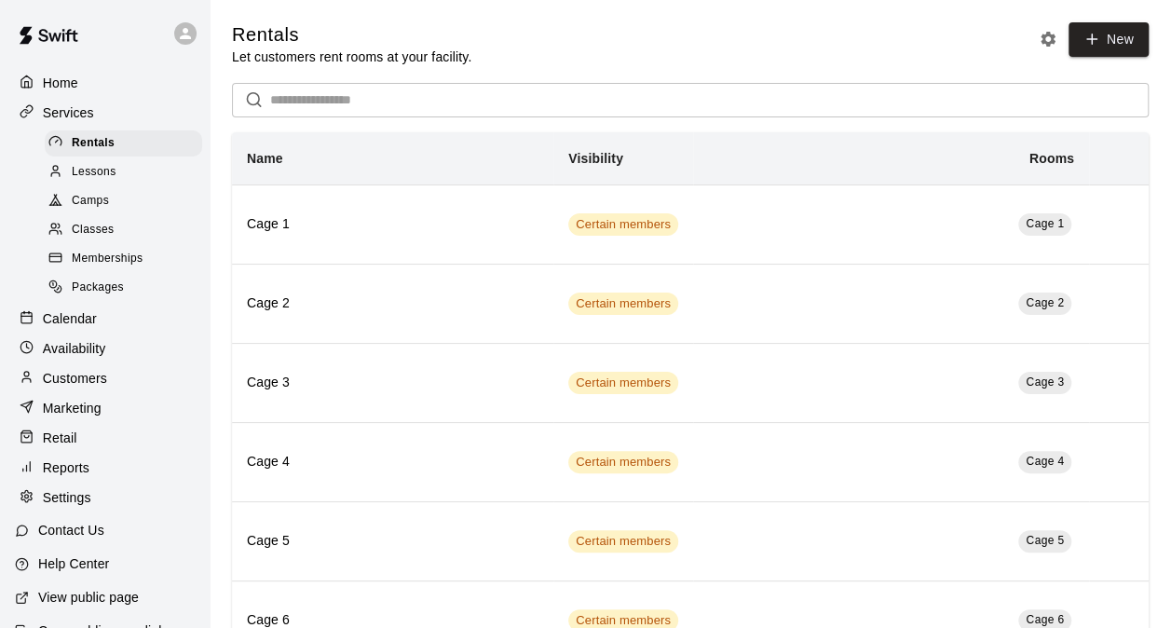  Describe the element at coordinates (104, 113) in the screenshot. I see `div: Services` at that location.